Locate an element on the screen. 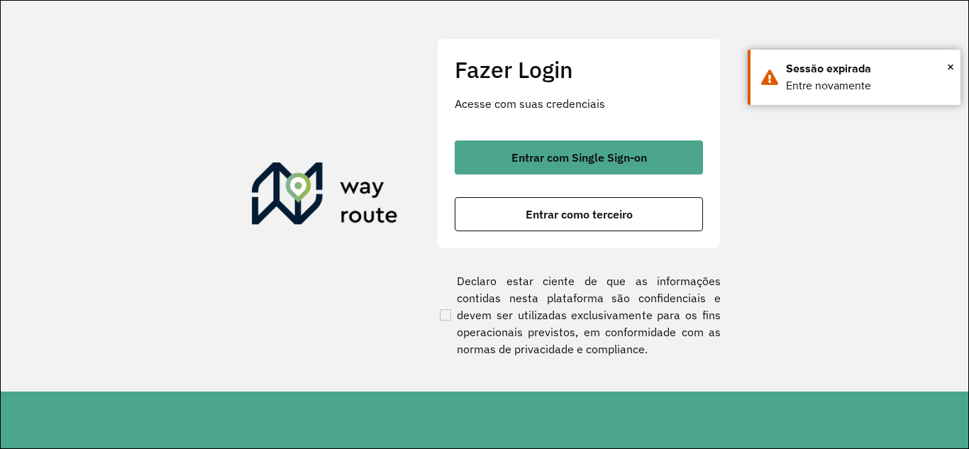 Image resolution: width=969 pixels, height=449 pixels. div: Sessão expirada is located at coordinates (868, 69).